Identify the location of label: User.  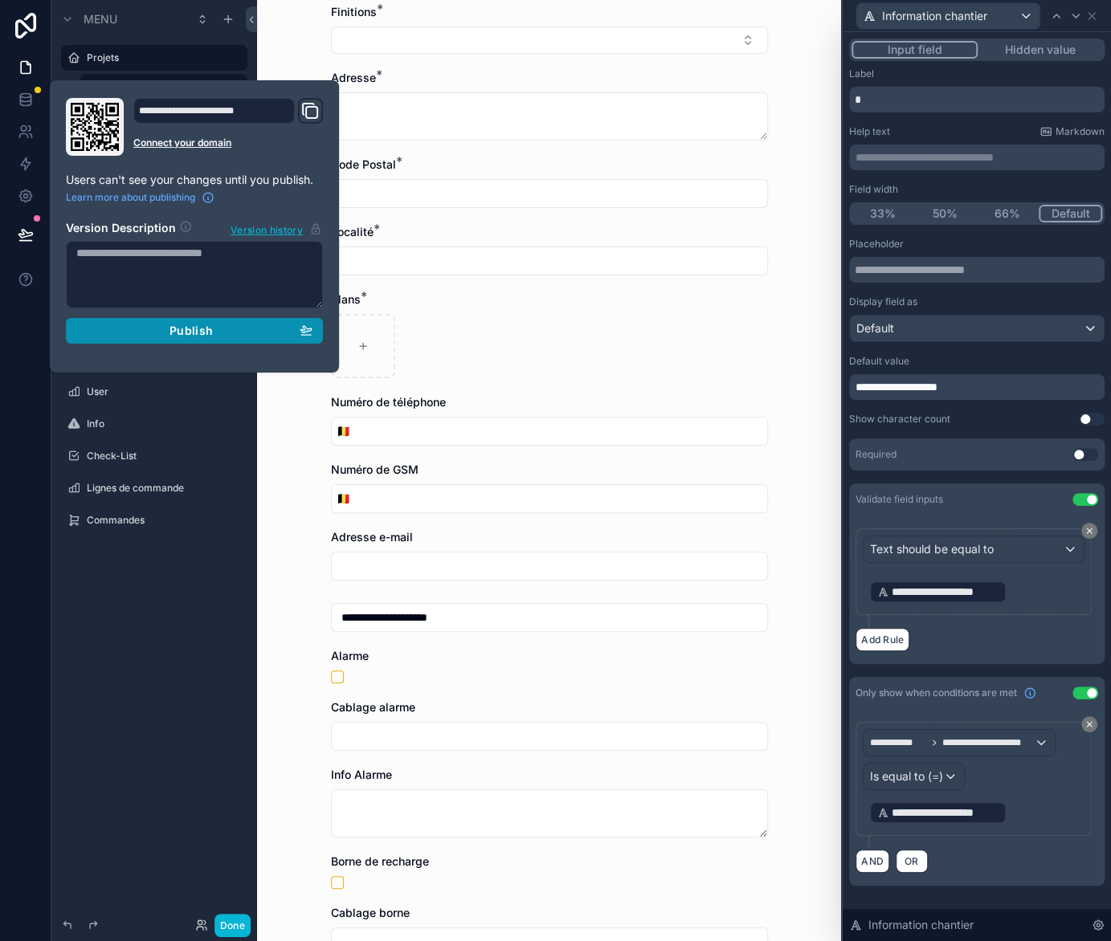
(165, 392).